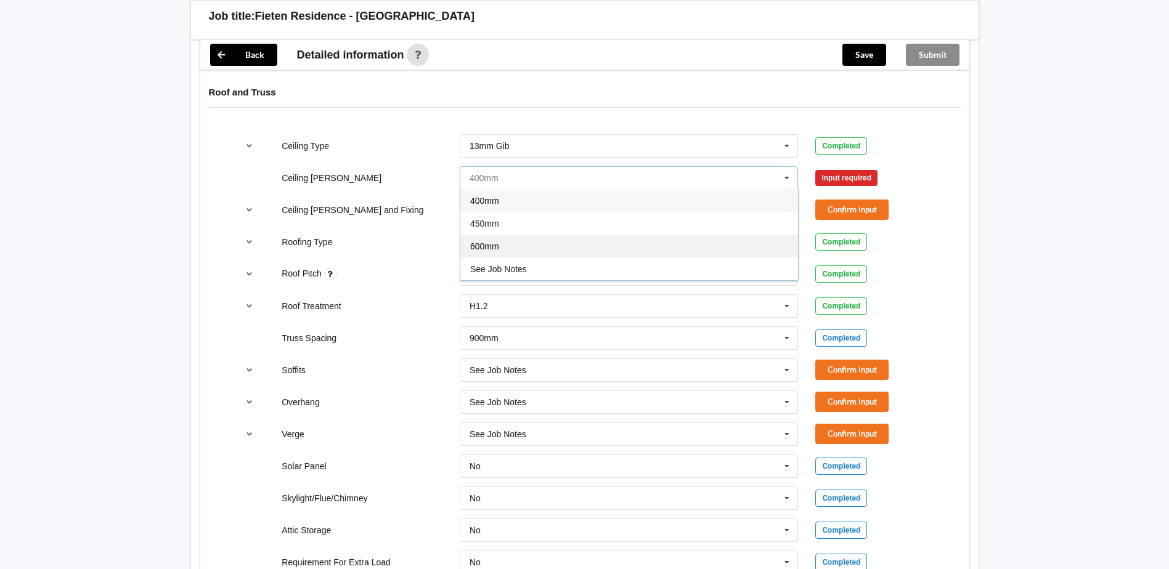 The image size is (1169, 569). I want to click on button: Back, so click(243, 55).